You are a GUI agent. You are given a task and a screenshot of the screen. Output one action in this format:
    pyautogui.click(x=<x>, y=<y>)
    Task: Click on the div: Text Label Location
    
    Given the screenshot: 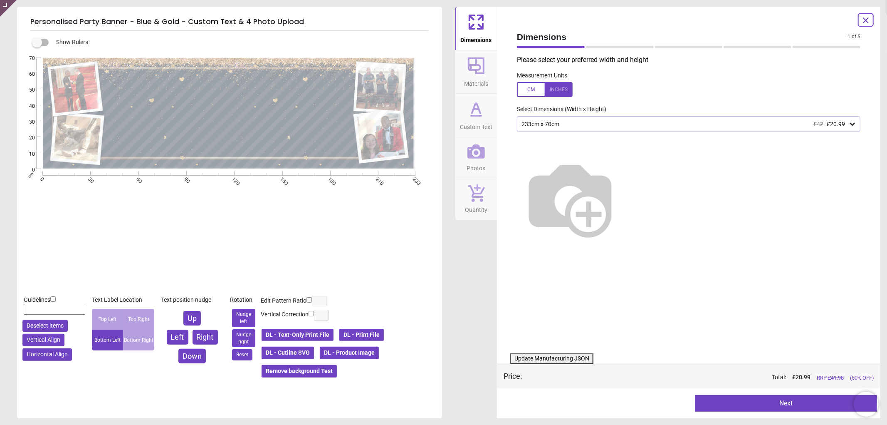 What is the action you would take?
    pyautogui.click(x=123, y=300)
    